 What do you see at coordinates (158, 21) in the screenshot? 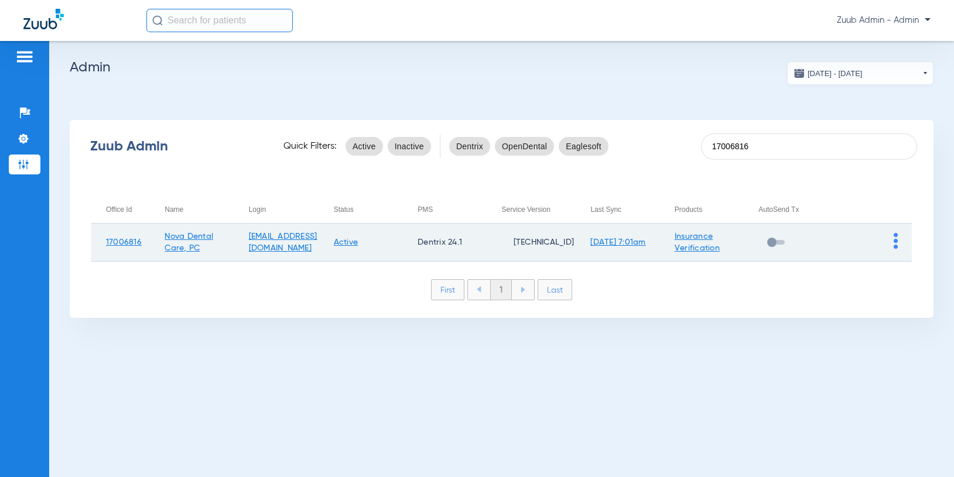
I see `img: Search Icon` at bounding box center [158, 21].